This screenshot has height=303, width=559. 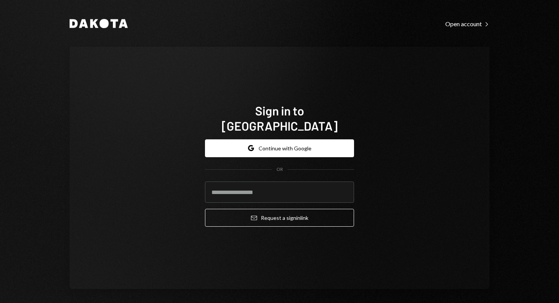 I want to click on a: Open account, so click(x=467, y=24).